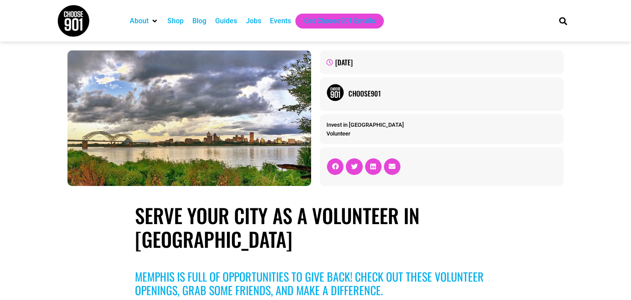 Image resolution: width=631 pixels, height=300 pixels. What do you see at coordinates (253, 21) in the screenshot?
I see `div: Jobs` at bounding box center [253, 21].